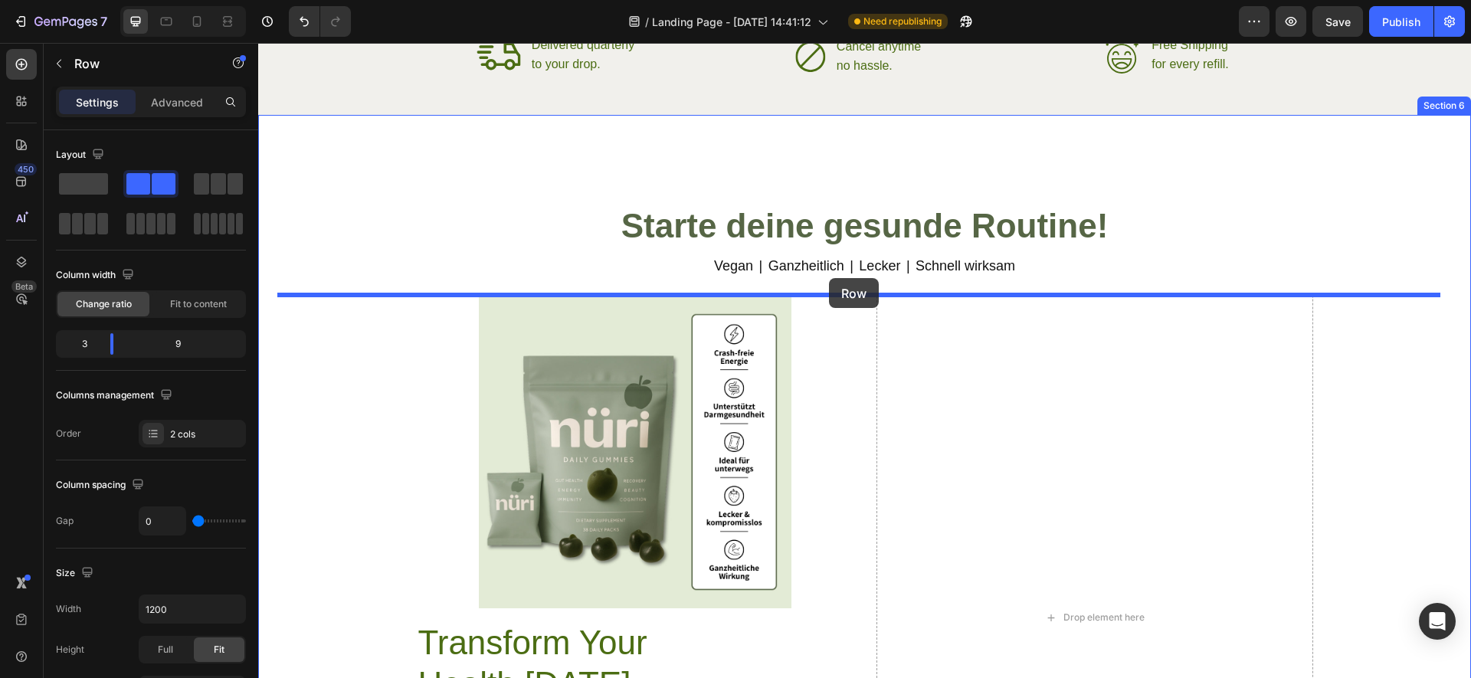 The height and width of the screenshot is (678, 1471). I want to click on span: Change ratio, so click(103, 304).